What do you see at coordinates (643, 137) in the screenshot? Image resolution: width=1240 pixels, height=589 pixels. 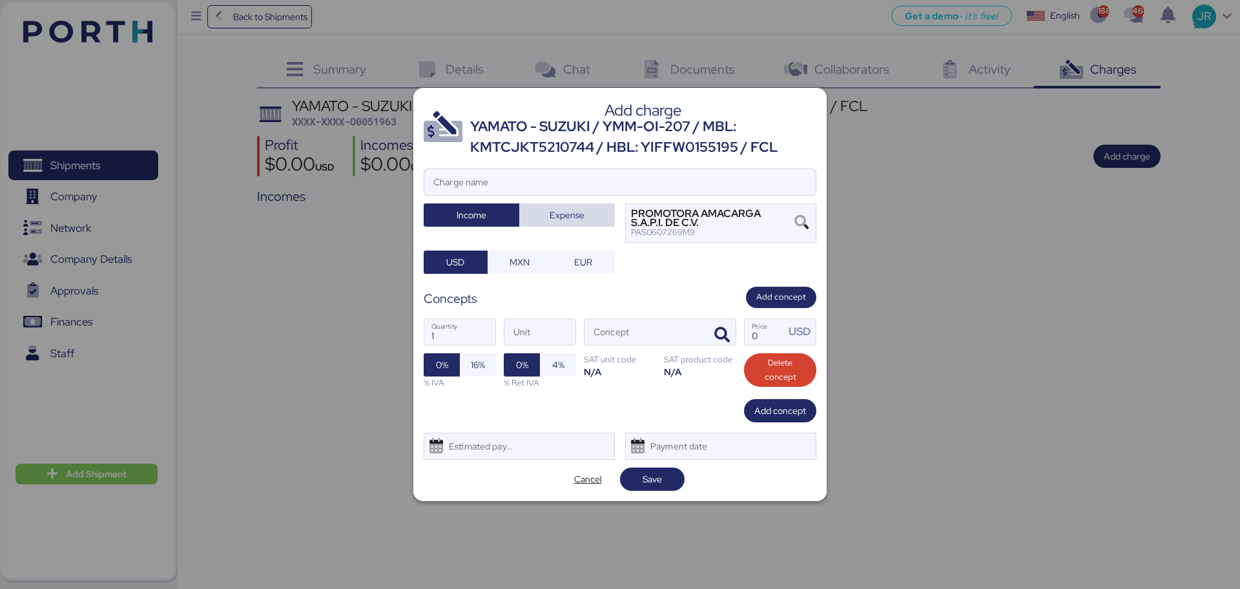 I see `div: YAMATO - SUZUKI / YMM-OI-207 / MBL: KMTCJKT5210744 / HBL: YIFFW0155195 / FCL` at bounding box center [643, 137].